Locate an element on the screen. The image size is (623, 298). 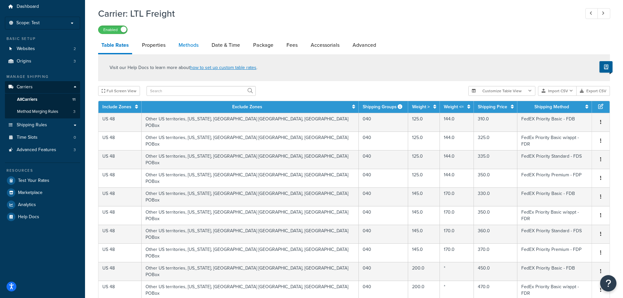
a: how to set up custom table rates is located at coordinates (223, 67).